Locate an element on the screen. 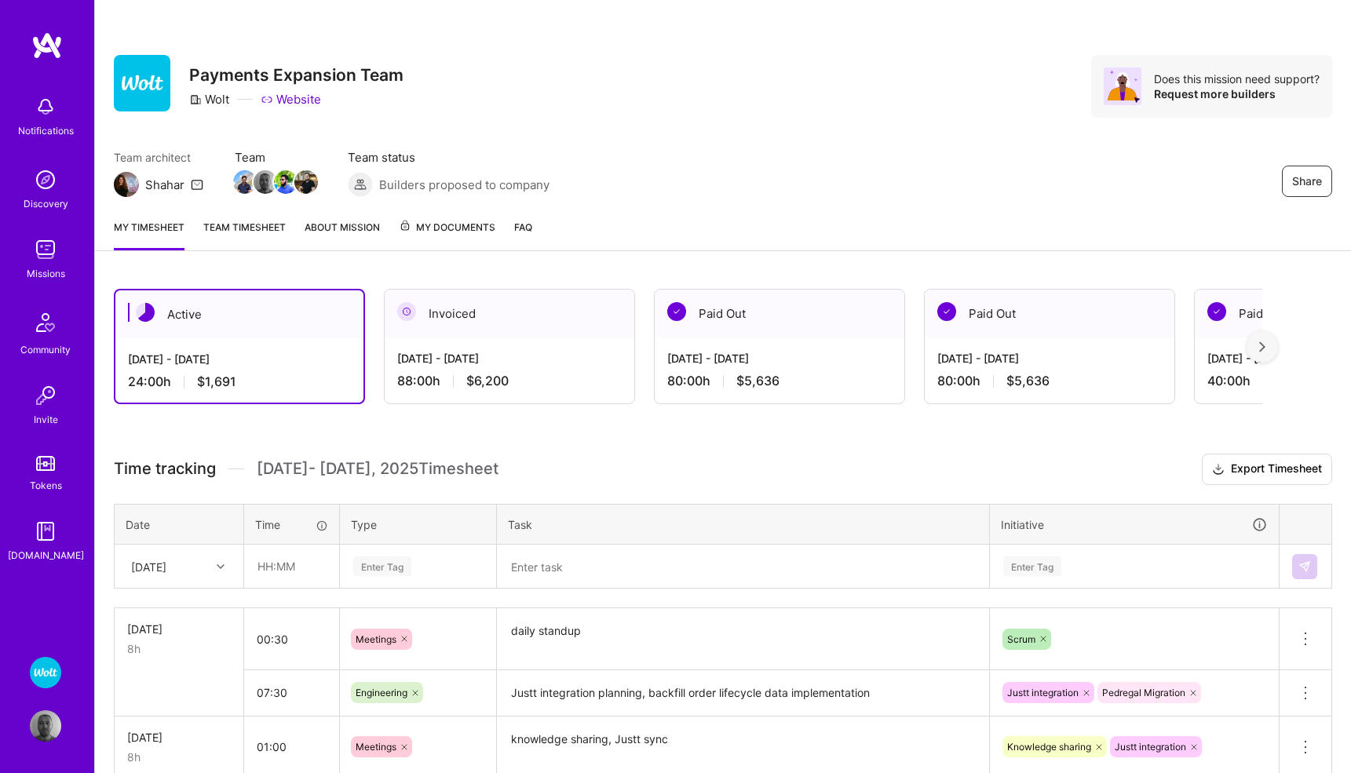 The image size is (1351, 773). img: Company Logo is located at coordinates (142, 83).